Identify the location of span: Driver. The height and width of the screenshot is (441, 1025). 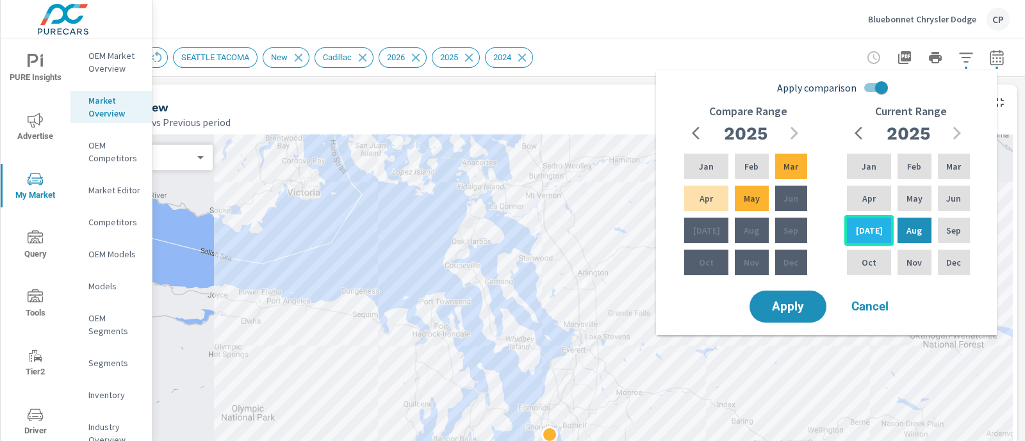
(35, 423).